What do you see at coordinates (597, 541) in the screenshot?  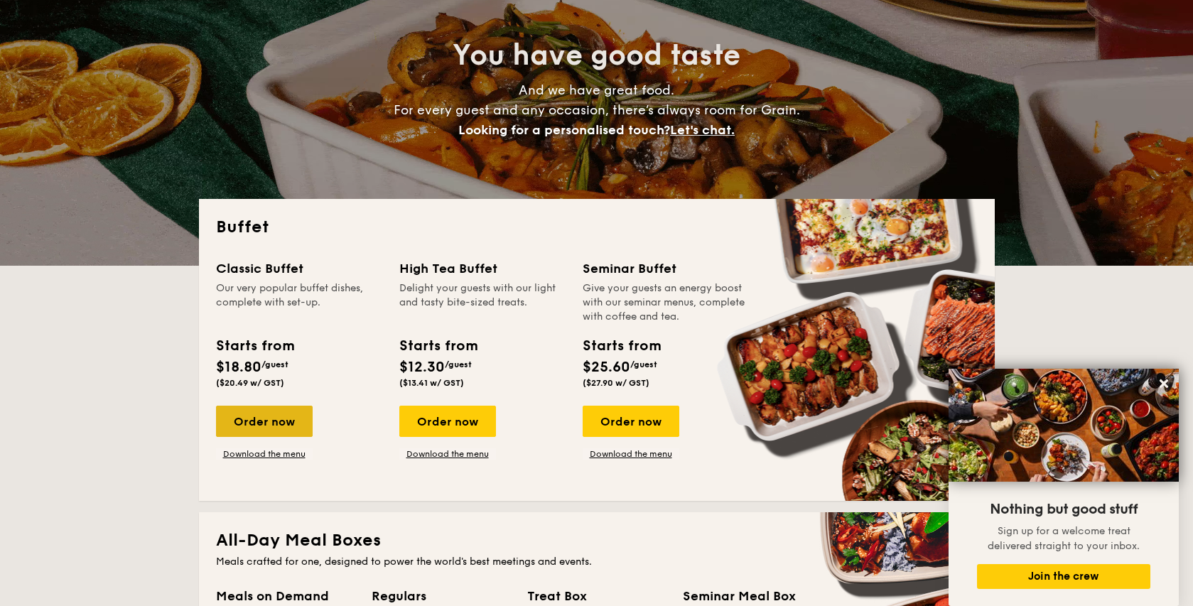 I see `h2: All-Day Meal Boxes` at bounding box center [597, 541].